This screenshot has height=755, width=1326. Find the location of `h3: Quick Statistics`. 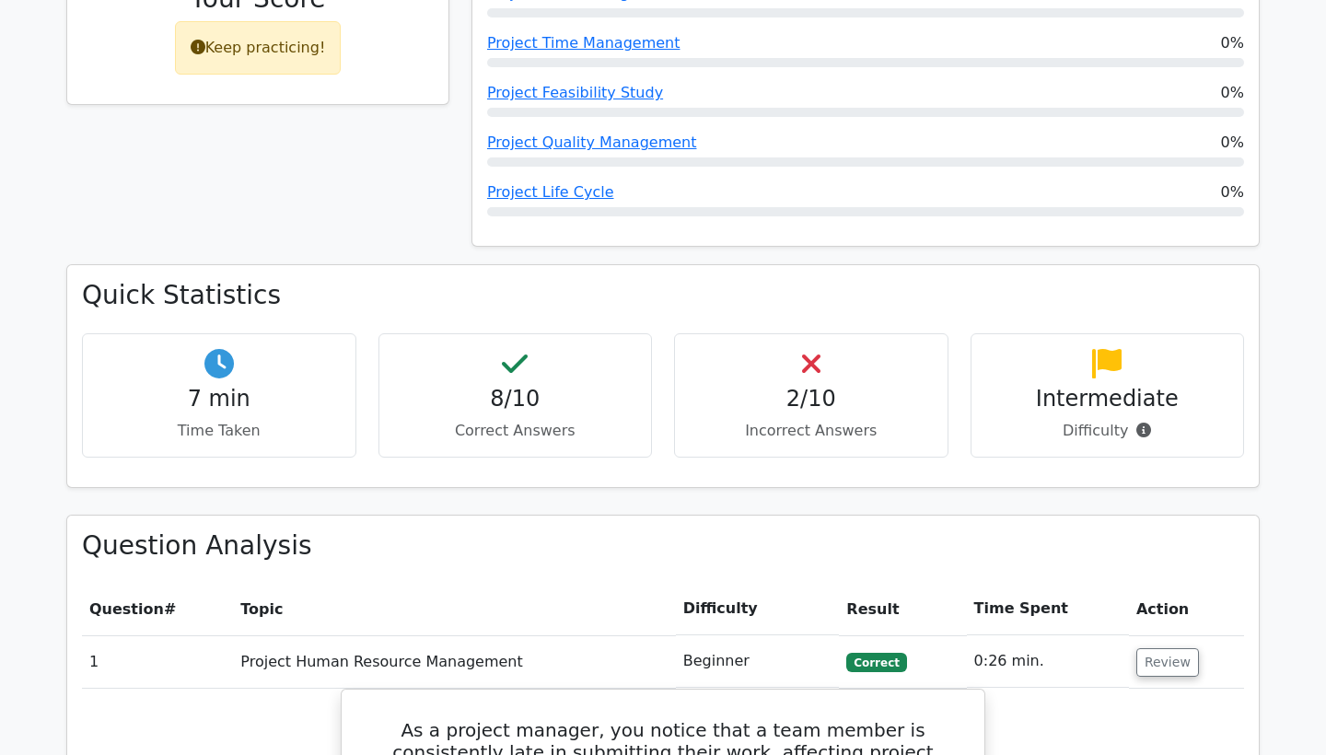

h3: Quick Statistics is located at coordinates (663, 296).